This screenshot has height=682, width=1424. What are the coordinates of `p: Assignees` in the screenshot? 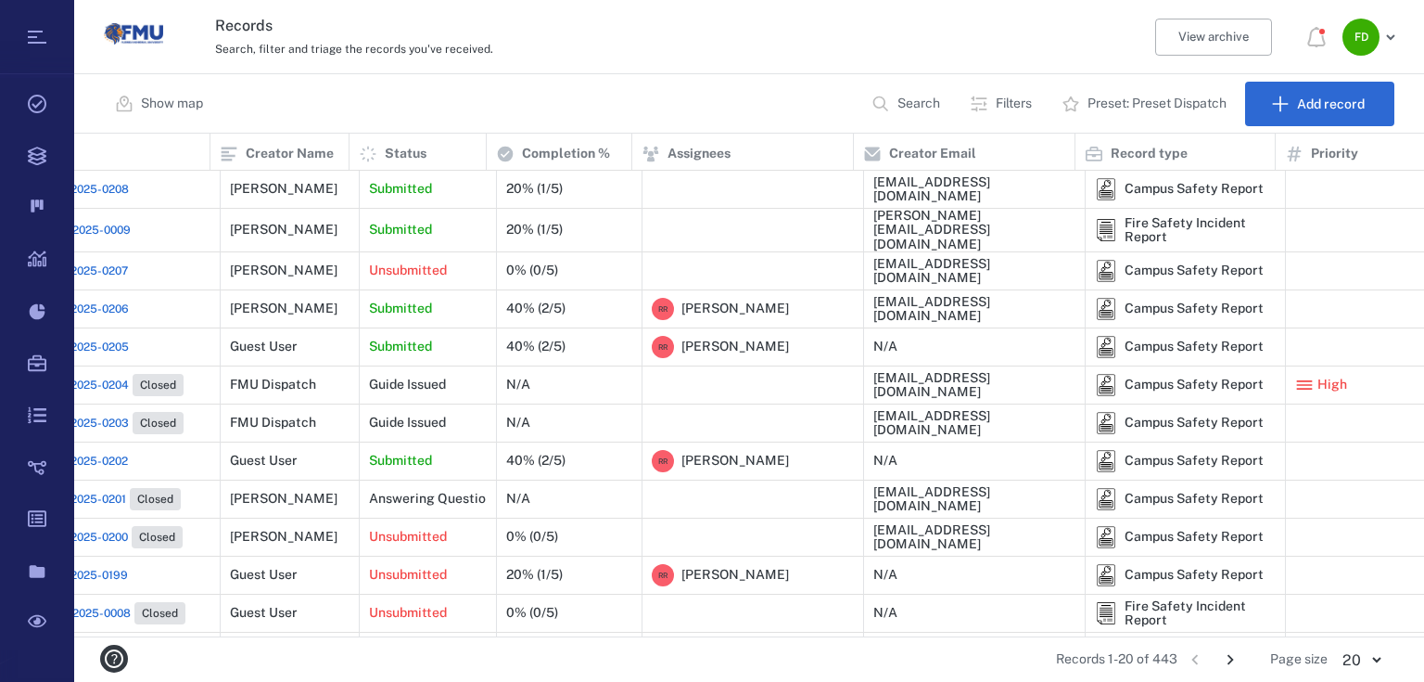 It's located at (699, 154).